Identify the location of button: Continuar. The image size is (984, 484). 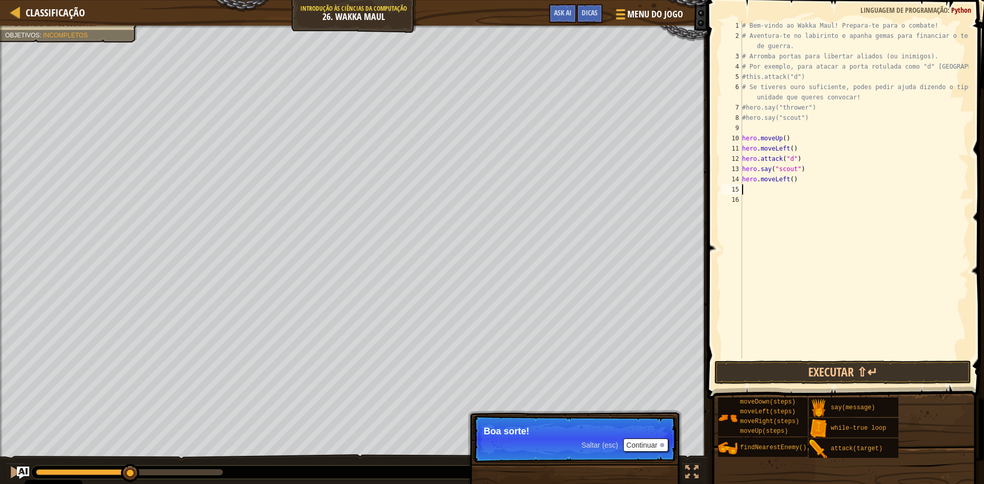
(646, 445).